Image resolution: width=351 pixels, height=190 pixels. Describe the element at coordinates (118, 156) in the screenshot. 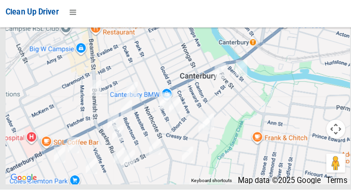

I see `div: 43-45 Bexley Road, CAMPSIE NSW 2194<br>Status : AssignedToRoute<br><a href="/driver/booking/43609...` at that location.